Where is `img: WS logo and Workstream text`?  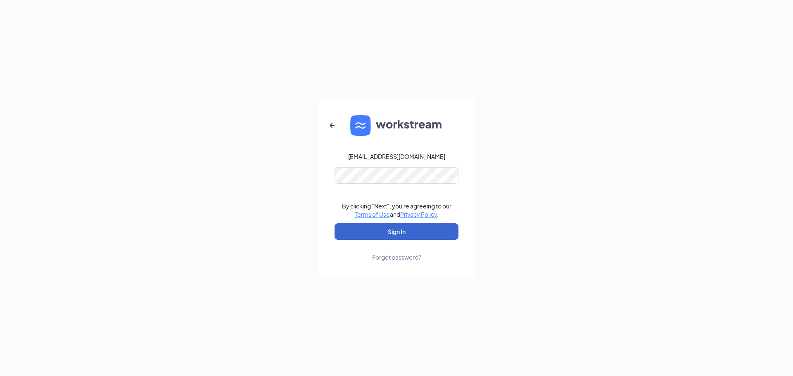
img: WS logo and Workstream text is located at coordinates (396, 126).